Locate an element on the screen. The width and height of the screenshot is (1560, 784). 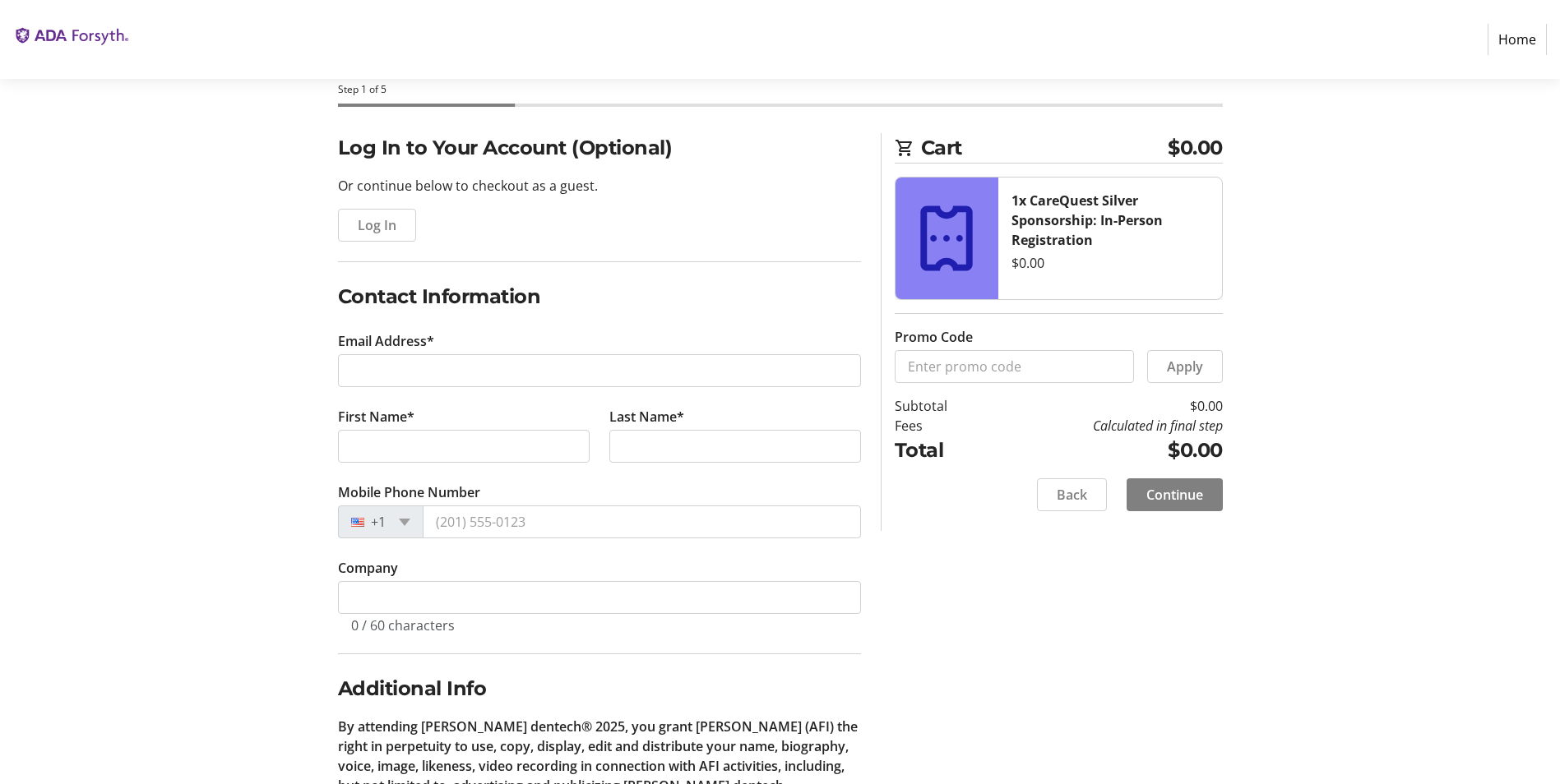
img: The ADA Forsyth Institute's Logo is located at coordinates (72, 40).